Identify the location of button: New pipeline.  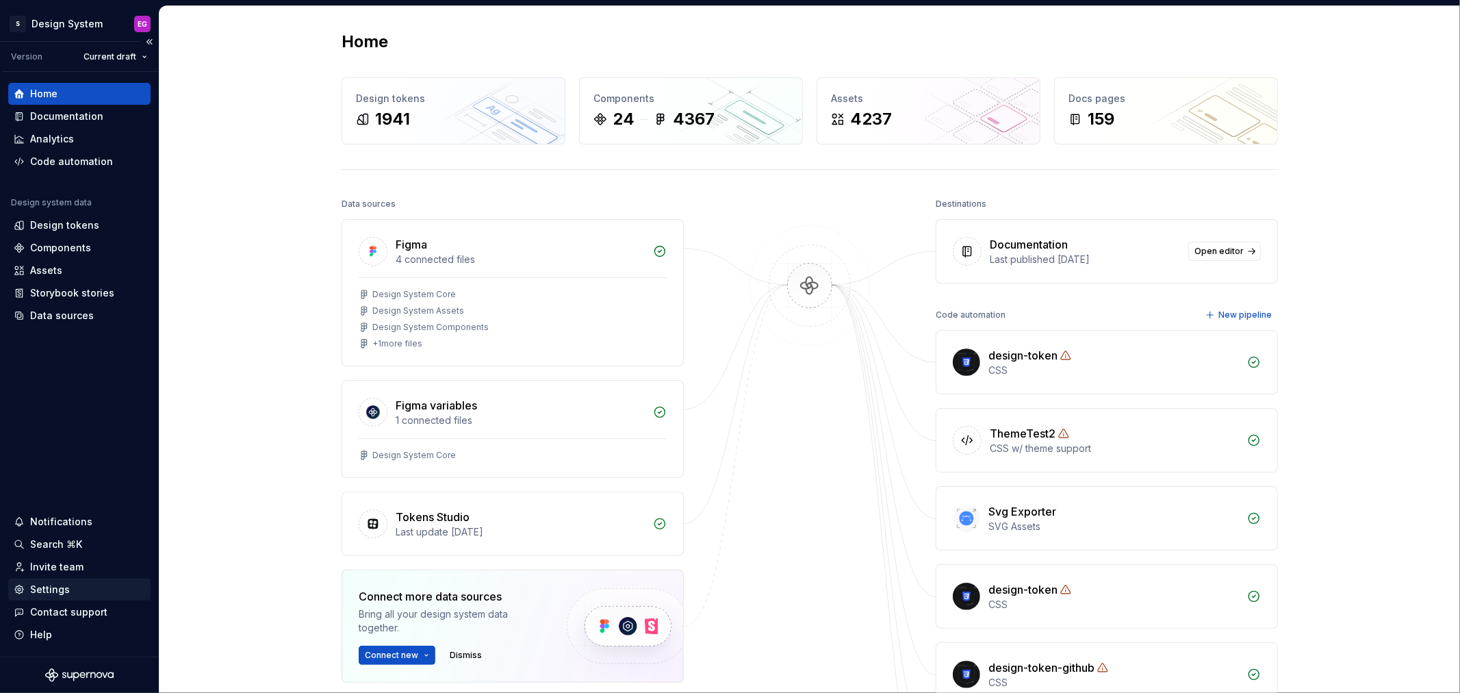
(1240, 315).